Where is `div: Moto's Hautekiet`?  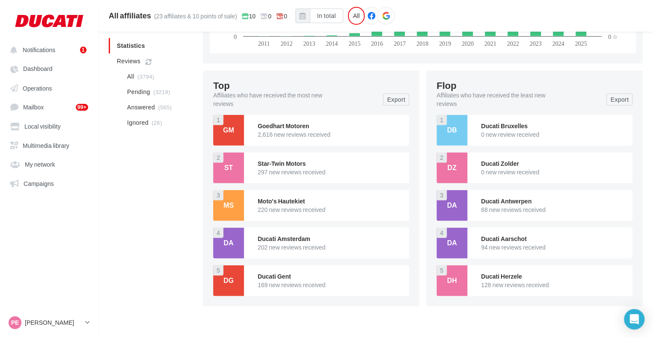
div: Moto's Hautekiet is located at coordinates (330, 201).